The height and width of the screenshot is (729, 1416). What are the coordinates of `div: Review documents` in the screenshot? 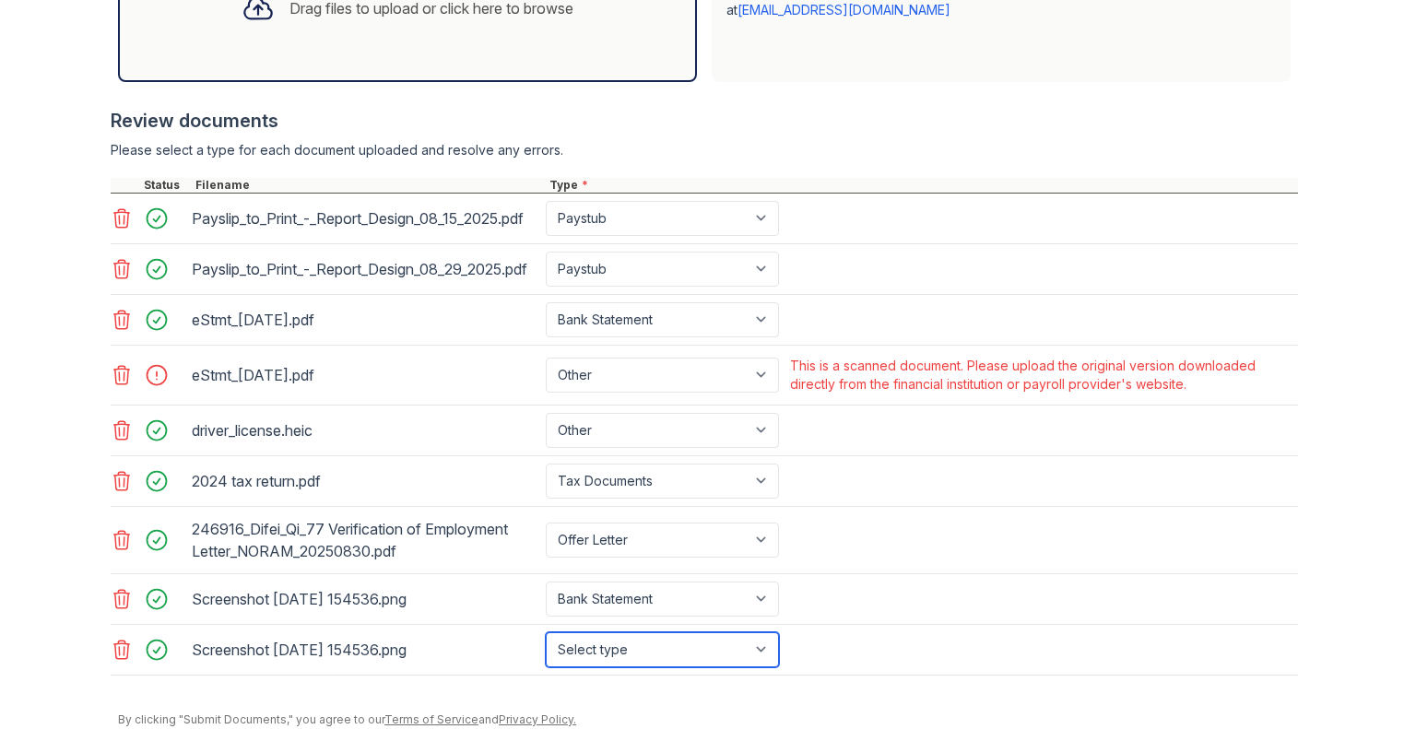 It's located at (704, 121).